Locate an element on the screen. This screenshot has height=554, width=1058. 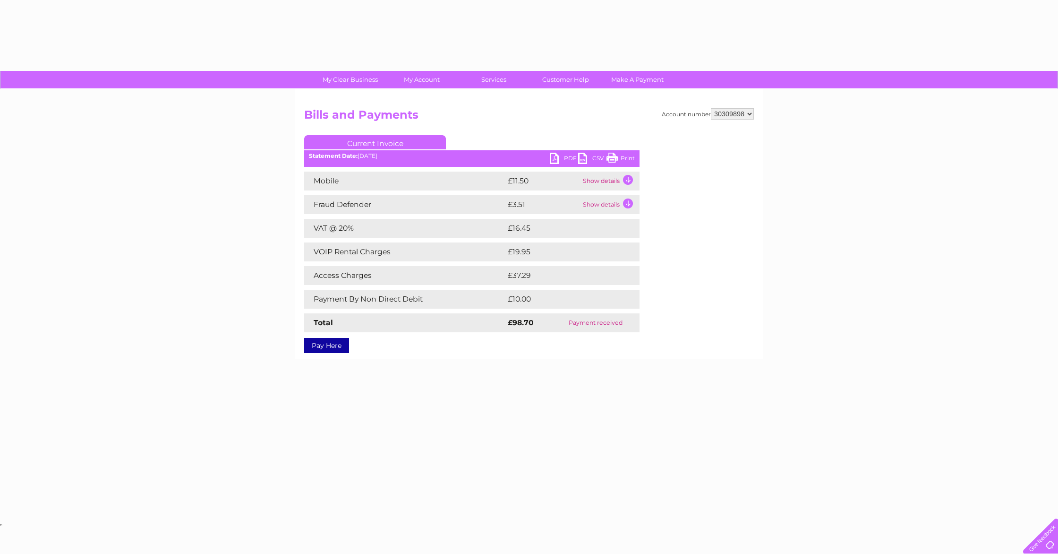
div: Account number is located at coordinates (708, 114).